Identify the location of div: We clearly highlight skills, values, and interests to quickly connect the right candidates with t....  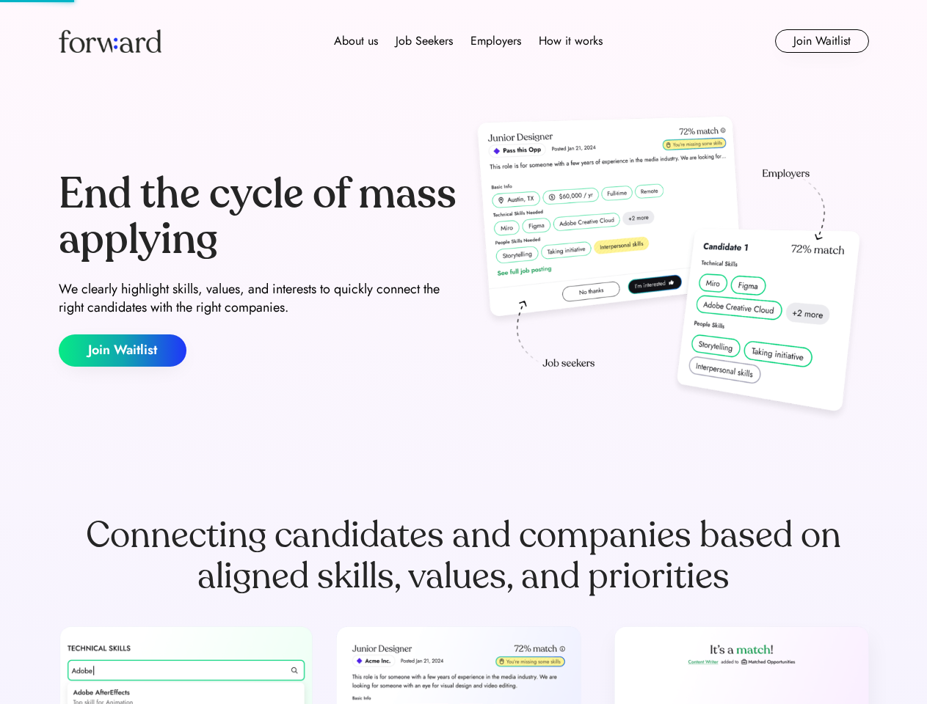
(258, 299).